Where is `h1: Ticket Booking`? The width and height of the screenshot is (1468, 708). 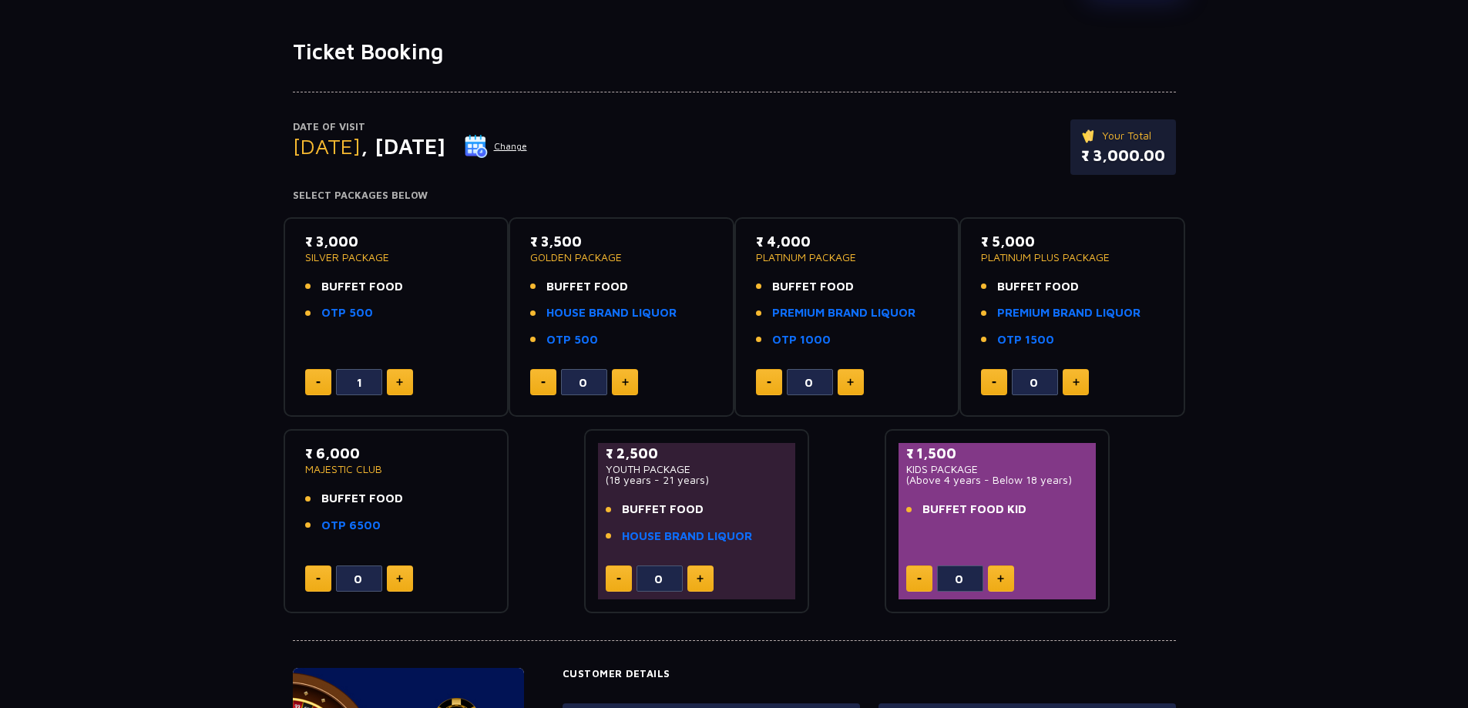 h1: Ticket Booking is located at coordinates (734, 52).